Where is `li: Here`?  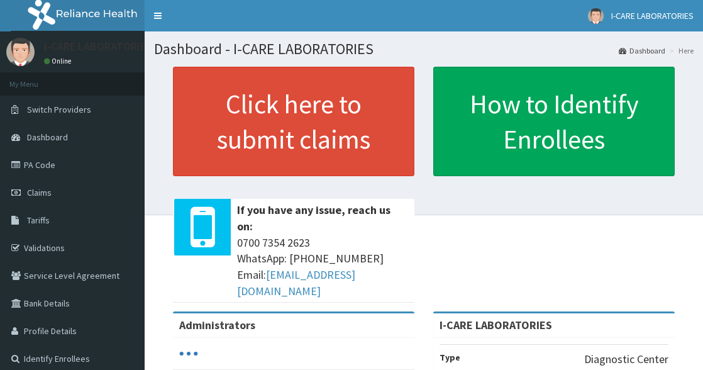 li: Here is located at coordinates (680, 50).